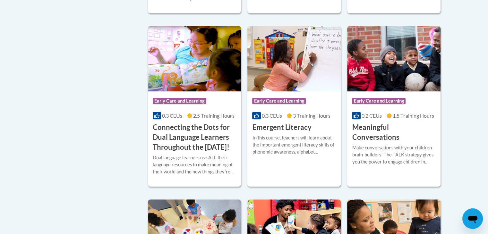 The height and width of the screenshot is (234, 488). I want to click on div: Dual language learners use ALL their language resources to make meaning of their world and the ne..., so click(194, 165).